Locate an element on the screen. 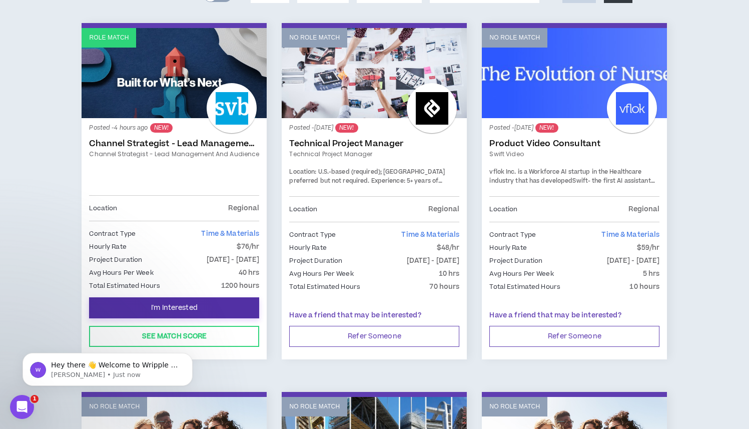 This screenshot has height=429, width=749. p: 10 hours is located at coordinates (644, 287).